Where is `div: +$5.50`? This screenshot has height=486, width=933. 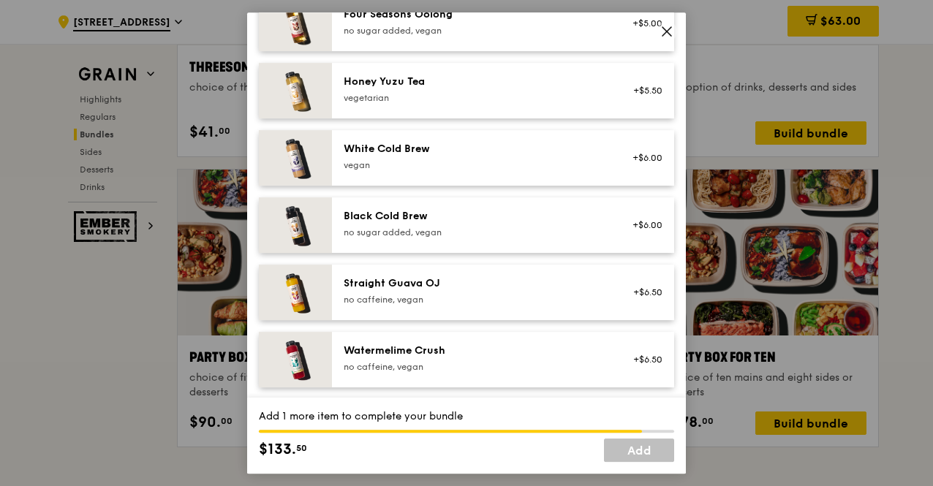 div: +$5.50 is located at coordinates (643, 91).